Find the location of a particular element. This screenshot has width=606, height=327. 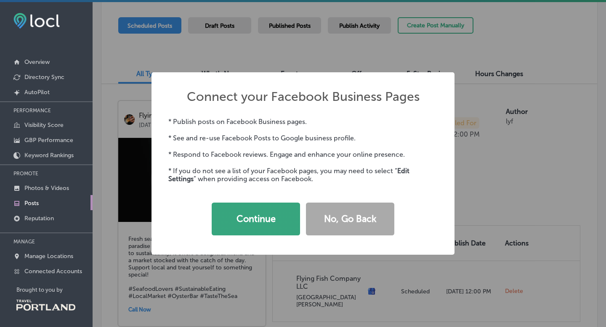

p: * Respond to Facebook reviews. Engage and enhance your online presence. is located at coordinates (303, 154).